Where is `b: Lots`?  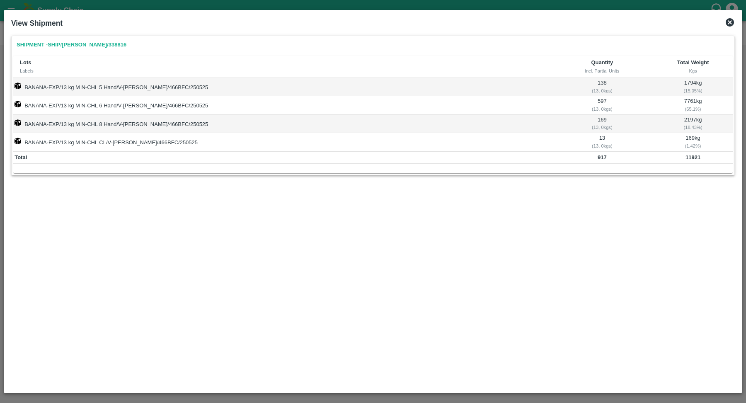
b: Lots is located at coordinates (25, 62).